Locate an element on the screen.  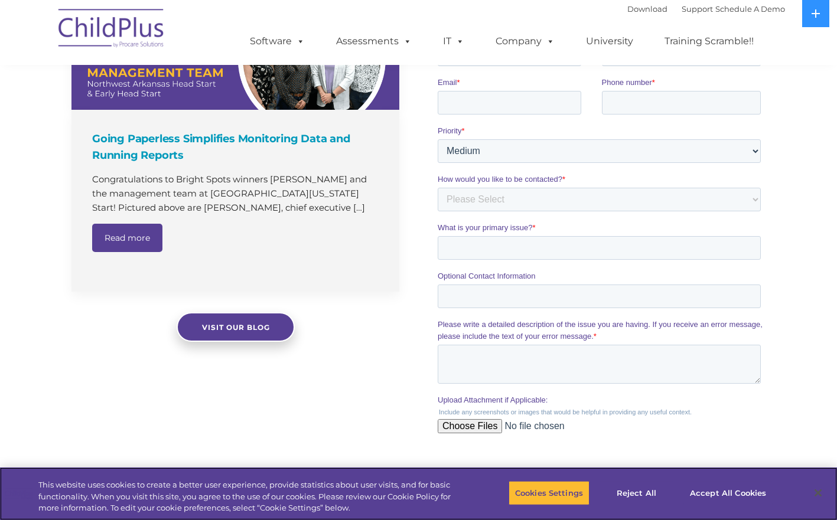
button: Reject All is located at coordinates (636, 493).